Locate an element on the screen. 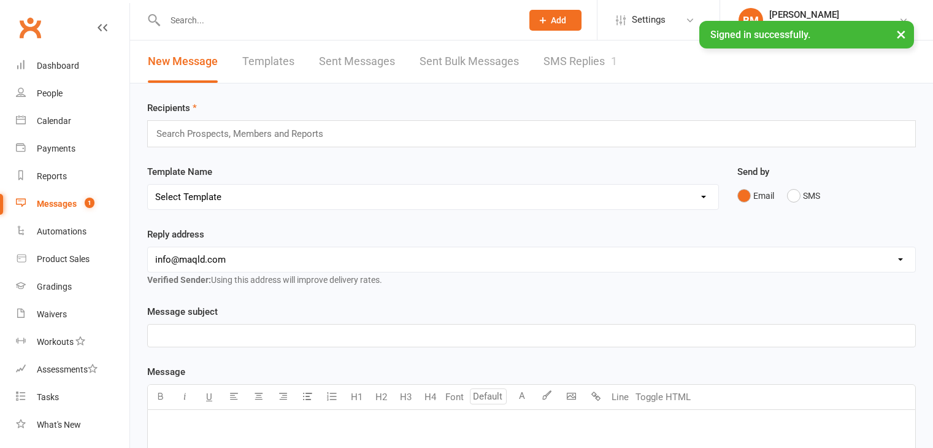  div: Automations is located at coordinates (61, 231).